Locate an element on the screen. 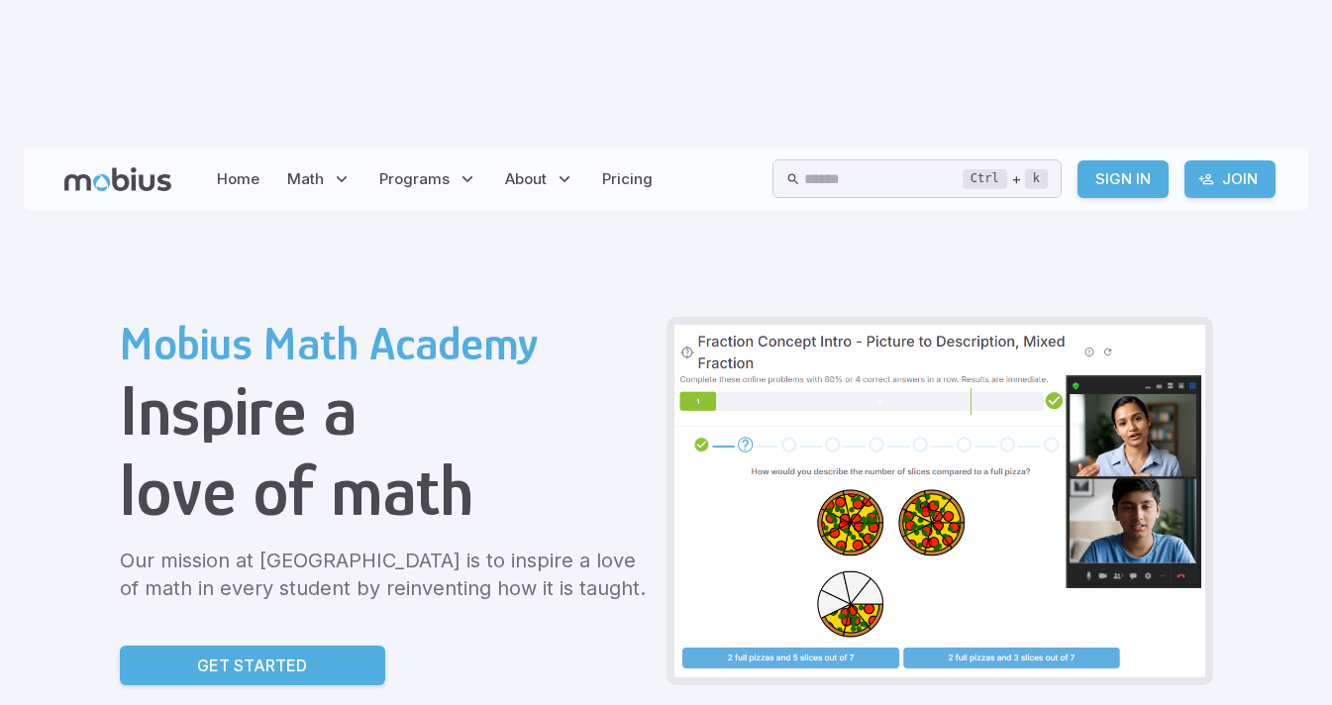  span: Math is located at coordinates (305, 179).